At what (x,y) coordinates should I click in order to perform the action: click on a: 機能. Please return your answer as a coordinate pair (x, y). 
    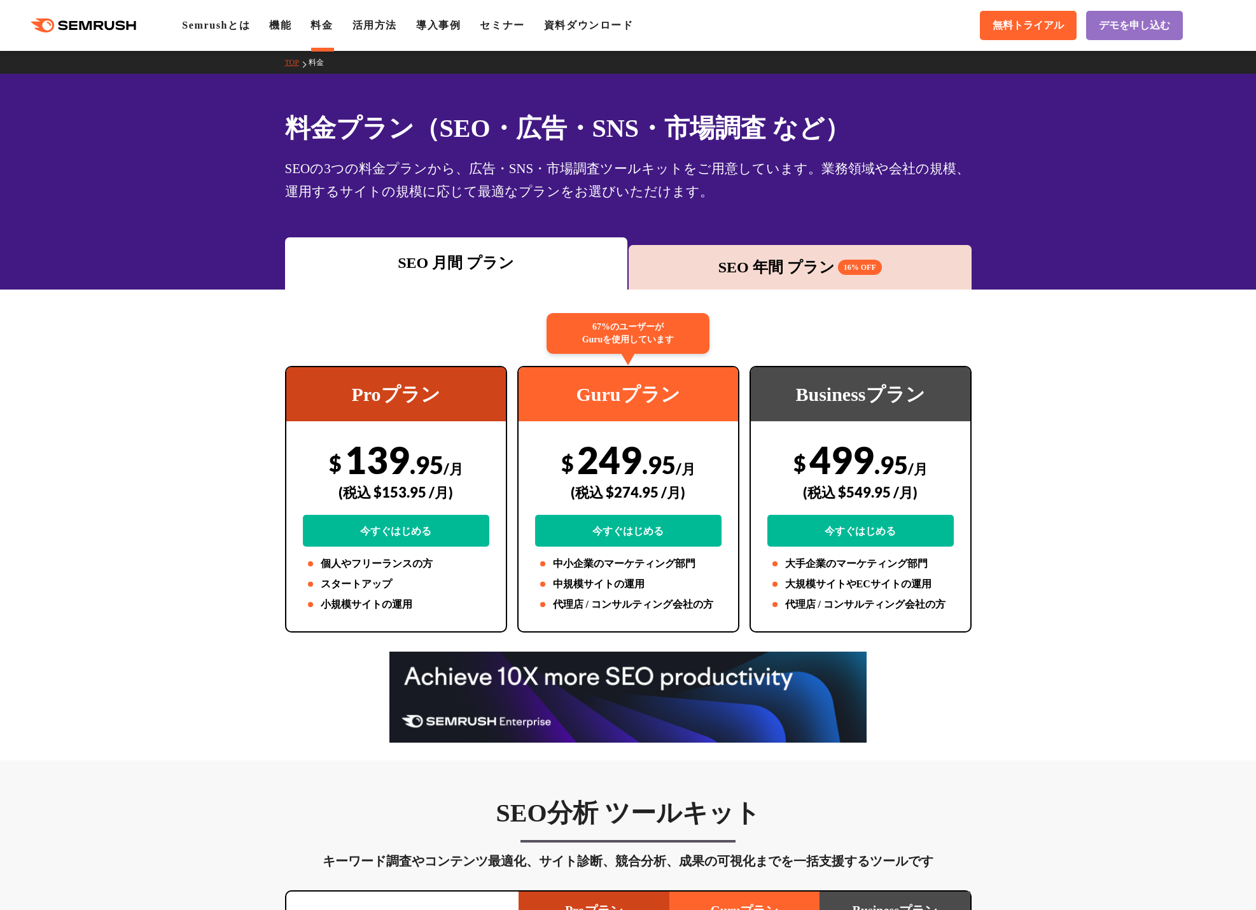
    Looking at the image, I should click on (280, 25).